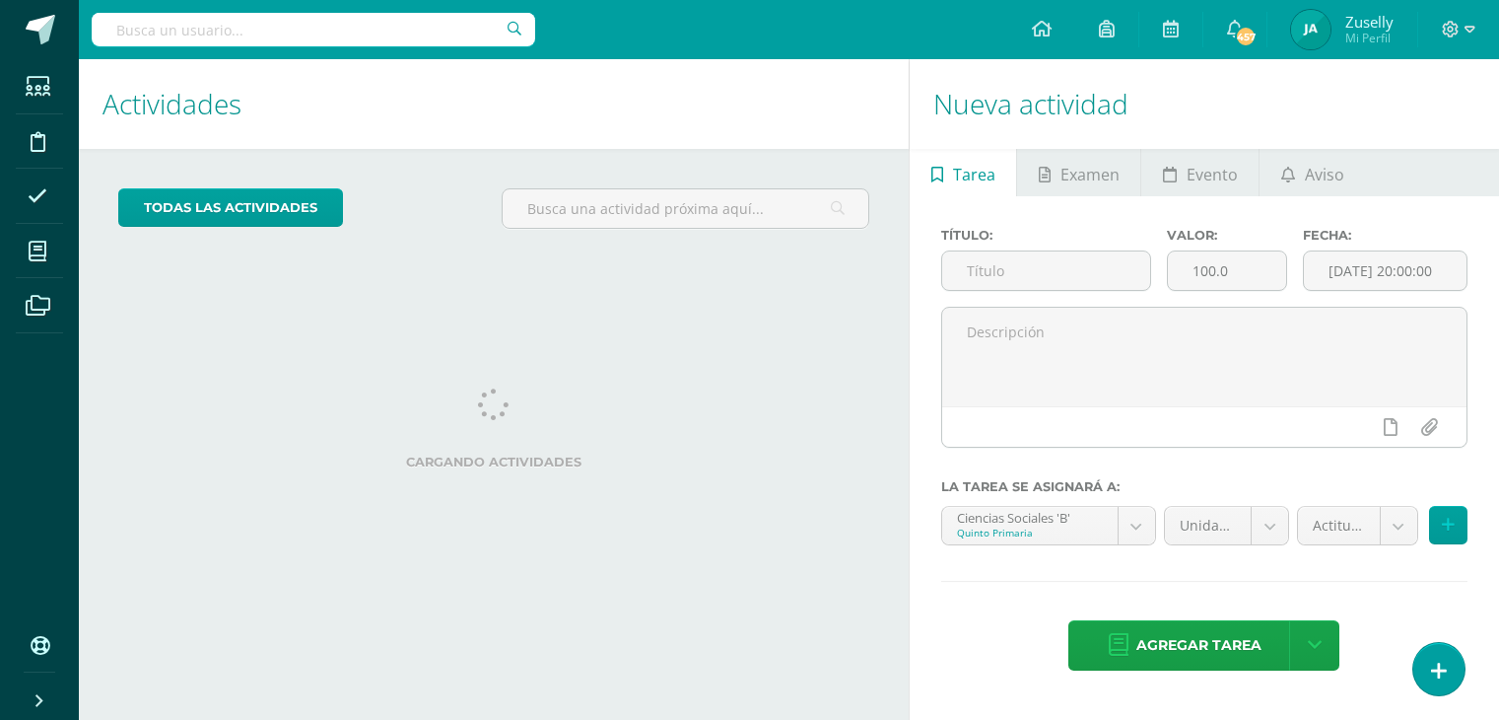 The width and height of the screenshot is (1499, 720). Describe the element at coordinates (1339, 525) in the screenshot. I see `span: Actitudes (5.0%)` at that location.